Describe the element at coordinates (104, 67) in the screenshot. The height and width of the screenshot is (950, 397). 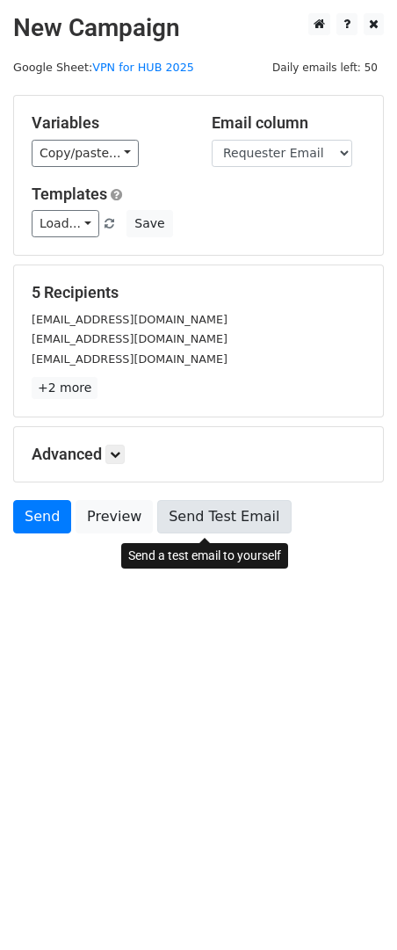
I see `small: Google Sheet:` at that location.